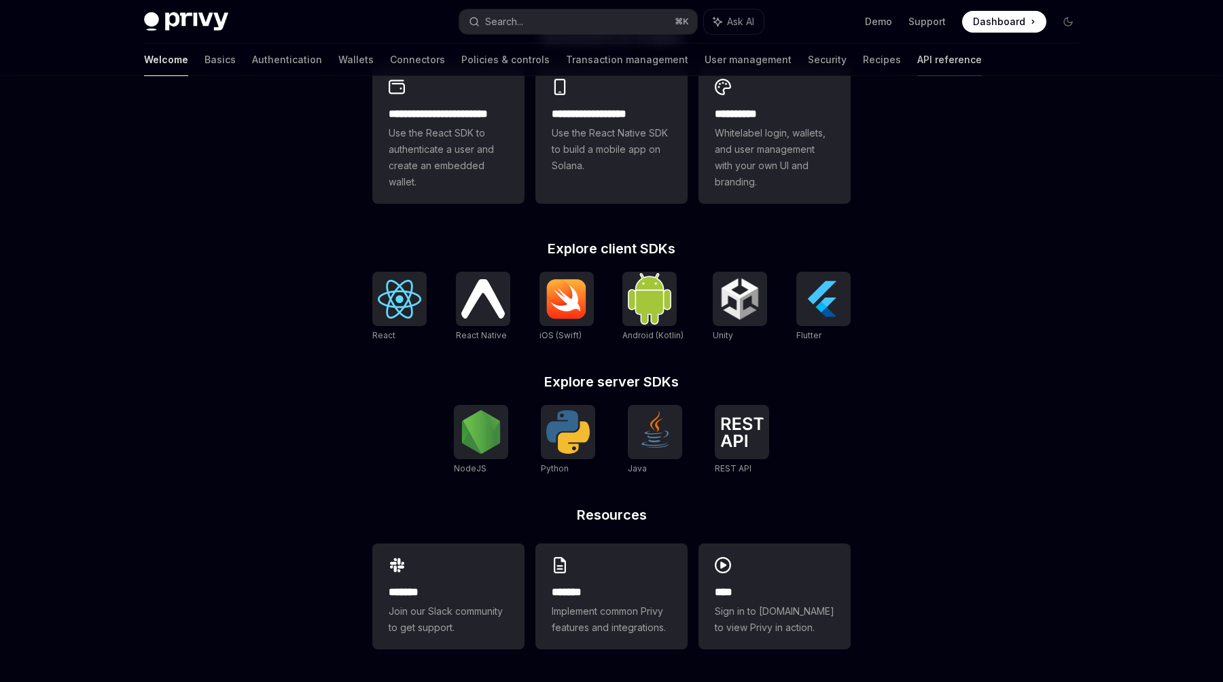 The width and height of the screenshot is (1223, 682). What do you see at coordinates (481, 440) in the screenshot?
I see `a: NodeJSNodeJS` at bounding box center [481, 440].